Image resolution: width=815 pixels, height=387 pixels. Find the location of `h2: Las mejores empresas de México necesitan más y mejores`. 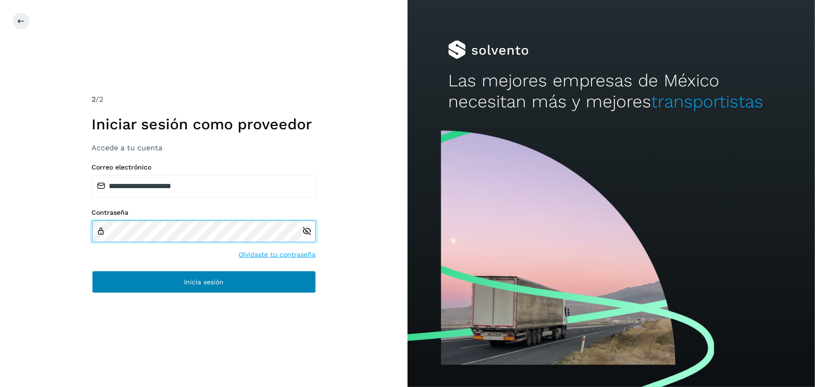

h2: Las mejores empresas de México necesitan más y mejores is located at coordinates (611, 91).